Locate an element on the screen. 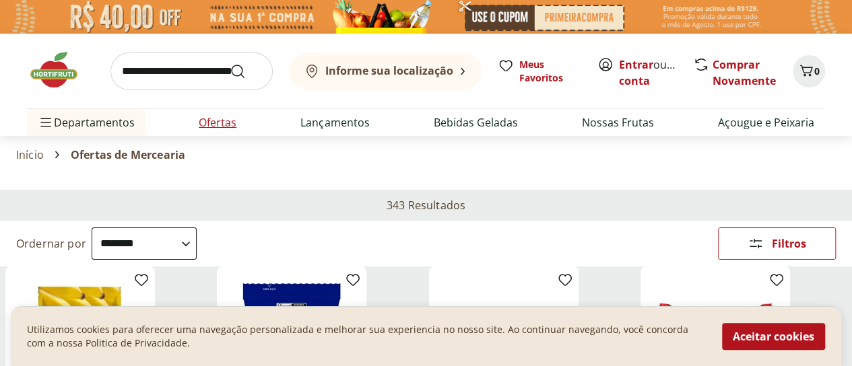 The width and height of the screenshot is (852, 366). span: Ofertas de Mercearia is located at coordinates (128, 155).